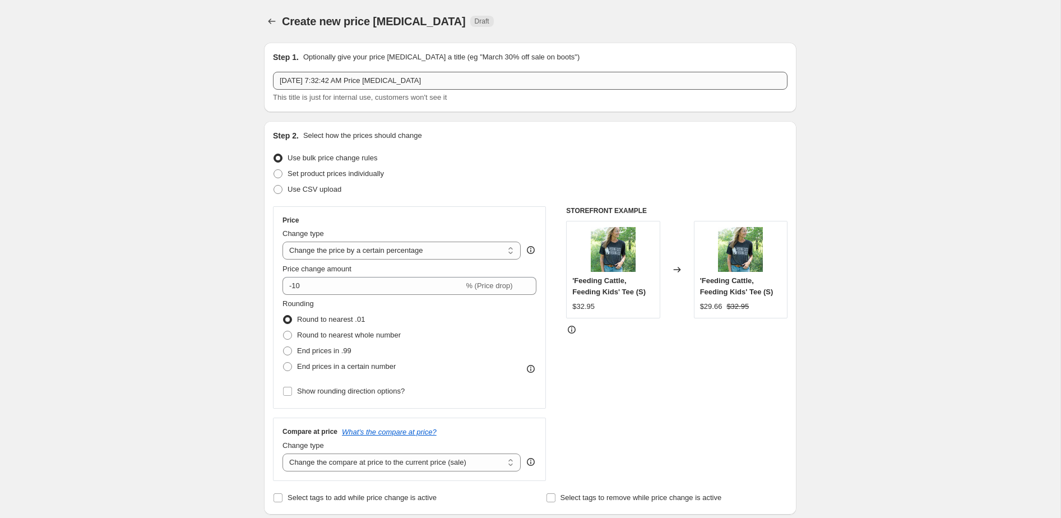 The width and height of the screenshot is (1061, 518). What do you see at coordinates (530, 81) in the screenshot?
I see `input: 30% off holiday sale` at bounding box center [530, 81].